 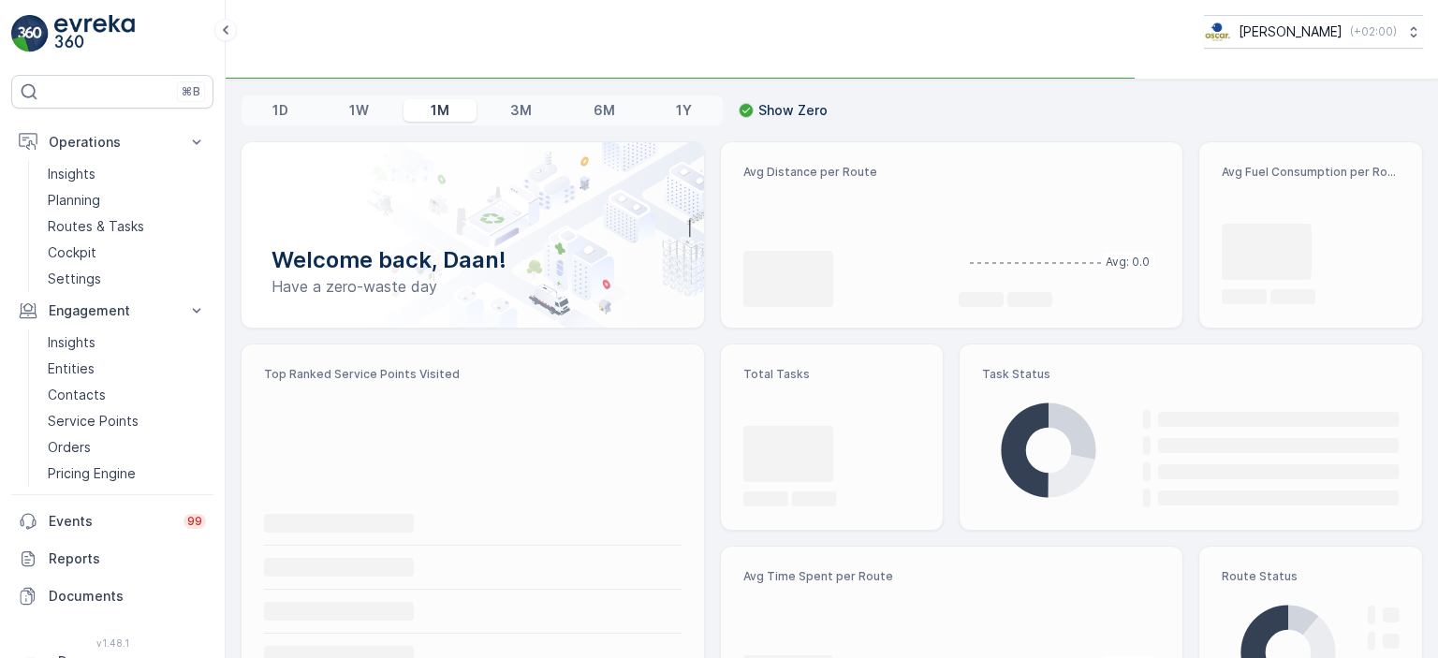 I want to click on p: 1D, so click(x=280, y=110).